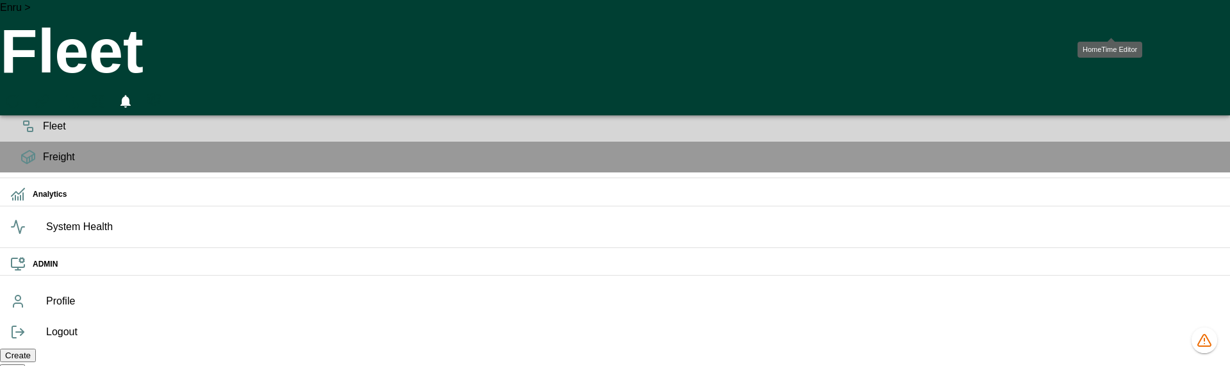  I want to click on span: Freight, so click(631, 157).